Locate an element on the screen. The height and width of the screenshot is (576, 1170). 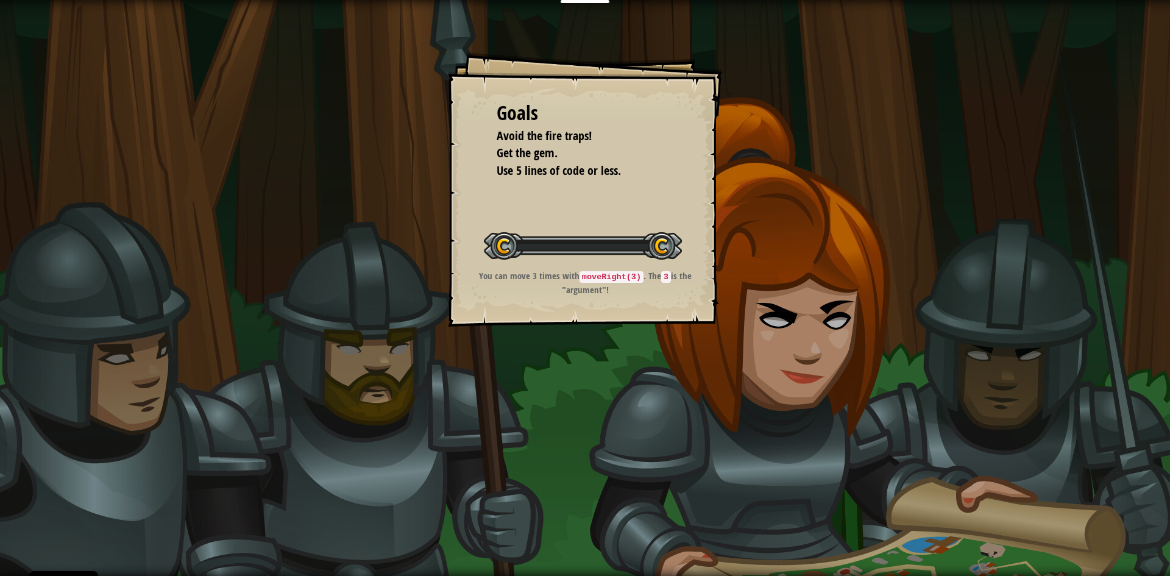
div: Goals is located at coordinates (585, 113).